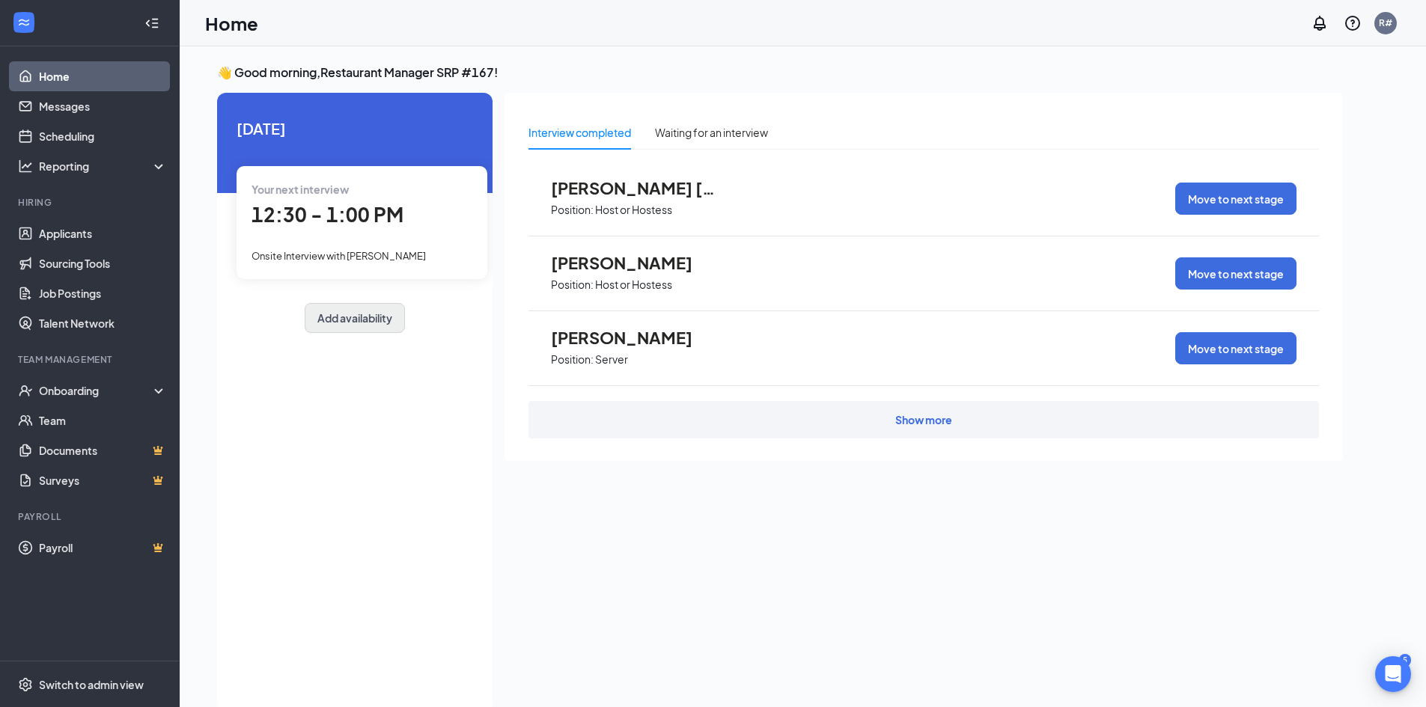 This screenshot has height=707, width=1426. Describe the element at coordinates (103, 421) in the screenshot. I see `a: Team` at that location.